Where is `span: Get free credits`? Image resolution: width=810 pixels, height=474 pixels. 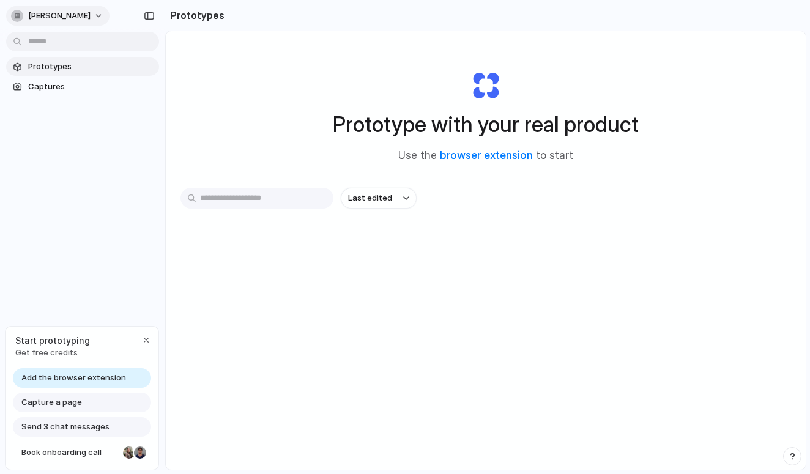
span: Get free credits is located at coordinates (53, 353).